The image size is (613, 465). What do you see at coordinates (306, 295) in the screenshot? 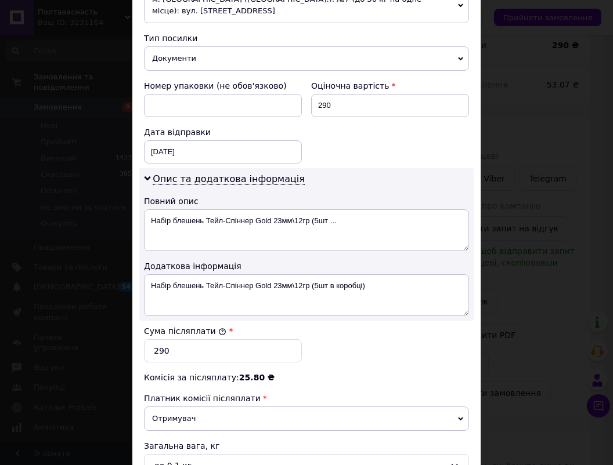
I see `textarea: Набір блешень Тейл-Спіннер Gold 23мм\12гр (5шт в коробці)` at bounding box center [306, 295].